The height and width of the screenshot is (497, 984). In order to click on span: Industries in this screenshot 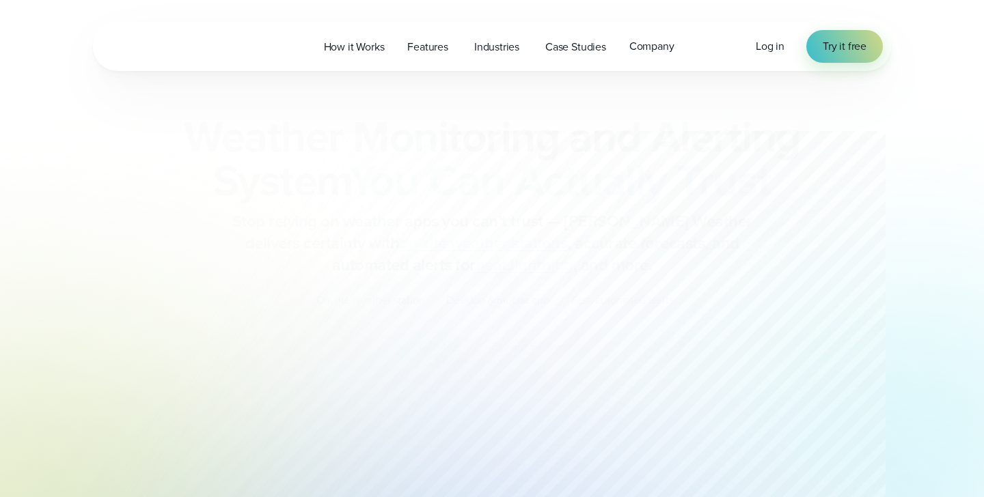, I will do `click(497, 47)`.